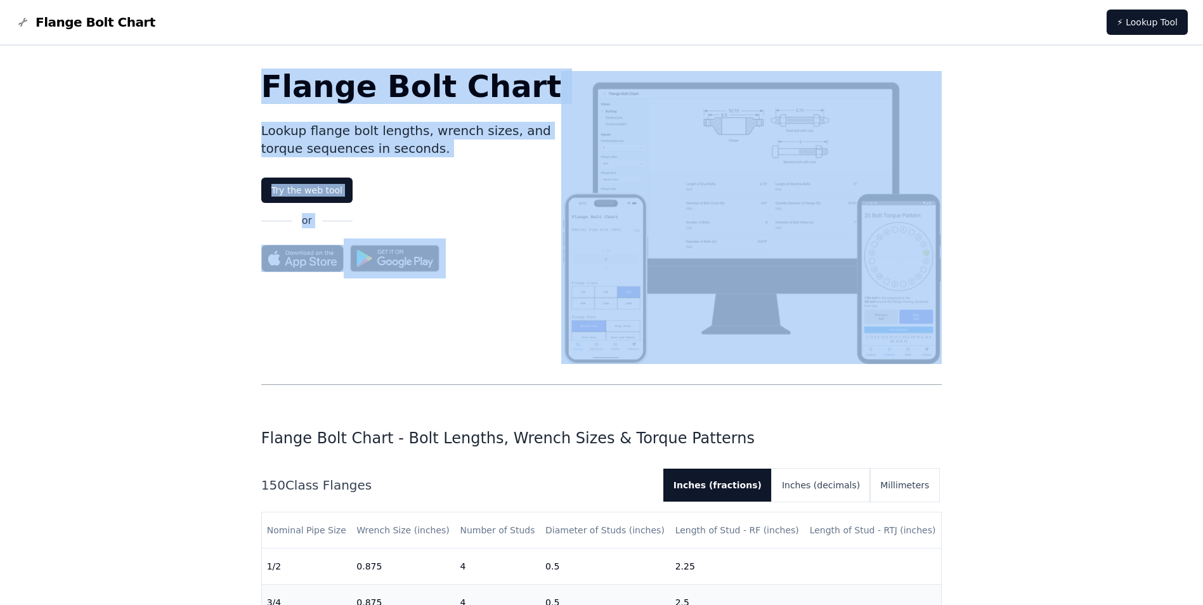  I want to click on a: ⚡ Lookup Tool, so click(1148, 22).